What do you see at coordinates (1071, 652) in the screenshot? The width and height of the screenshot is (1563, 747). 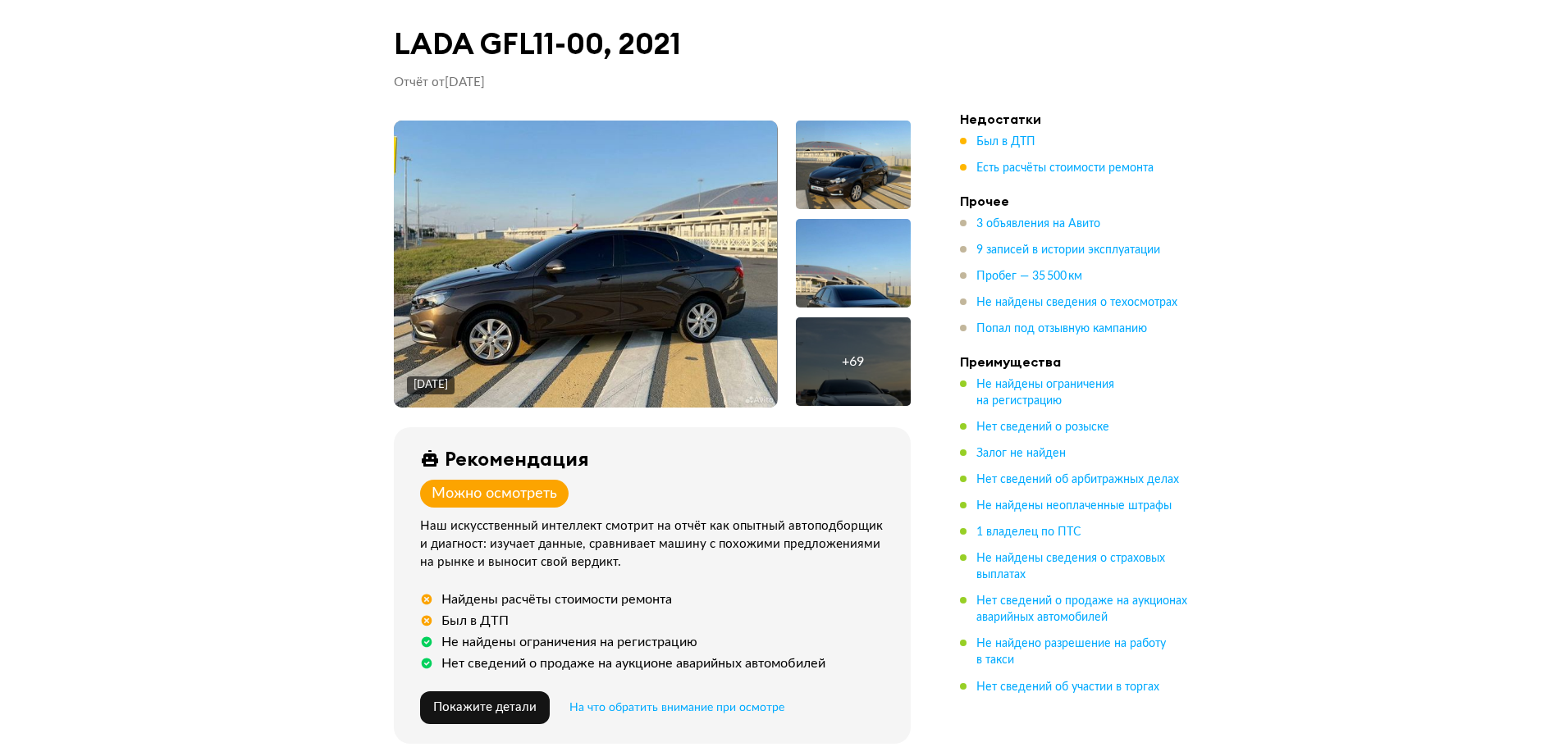 I see `span: Не найдено разрешение на работу в такси` at bounding box center [1071, 652].